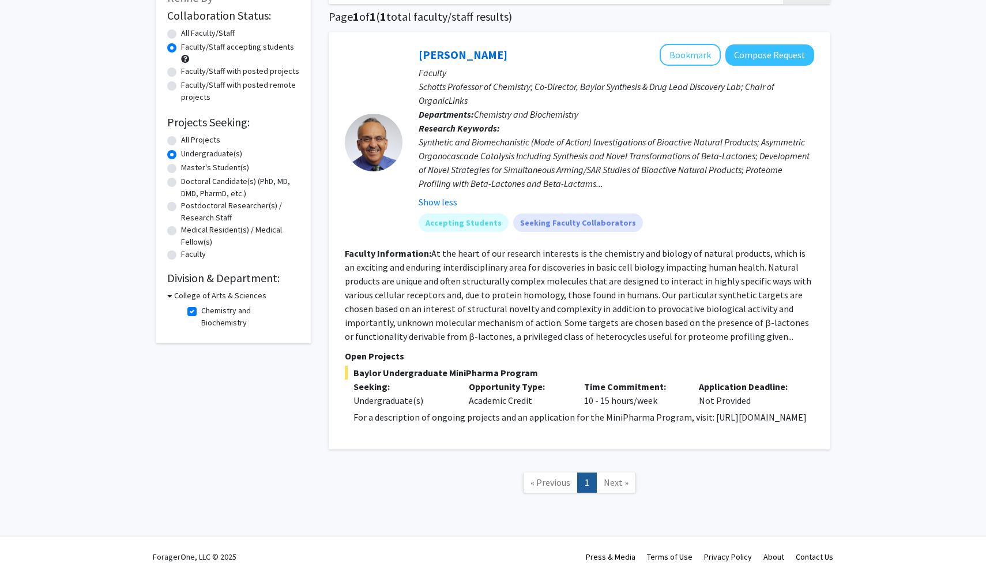 The height and width of the screenshot is (566, 986). I want to click on label: Faculty, so click(193, 254).